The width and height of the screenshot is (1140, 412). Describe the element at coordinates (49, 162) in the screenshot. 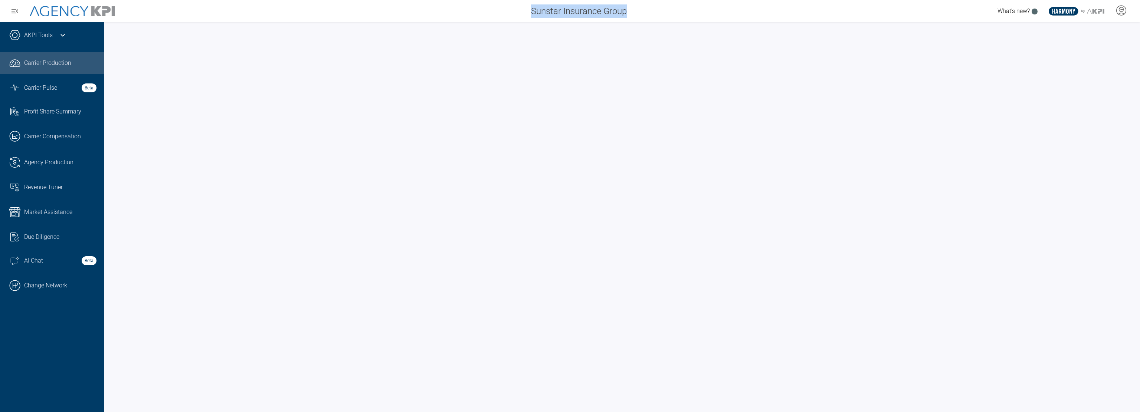

I see `span: Agency Production` at that location.